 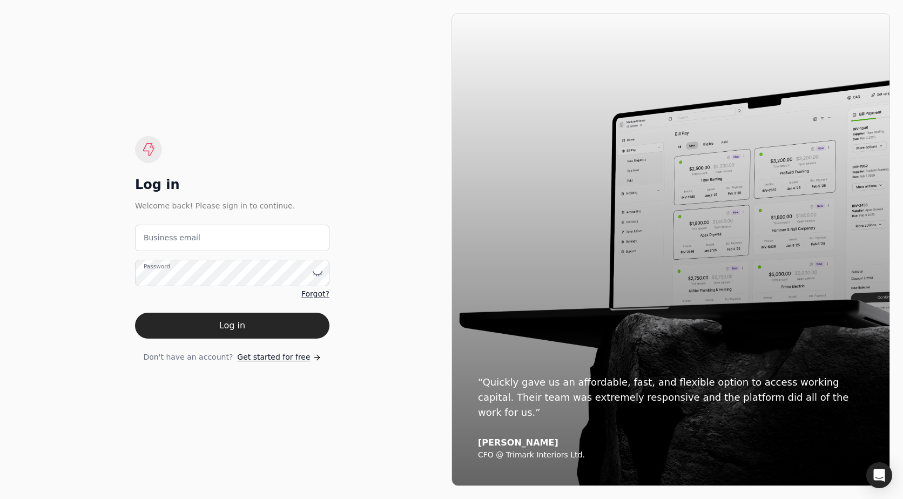 What do you see at coordinates (670, 455) in the screenshot?
I see `div: CFO @ Trimark Interiors Ltd.` at bounding box center [670, 455].